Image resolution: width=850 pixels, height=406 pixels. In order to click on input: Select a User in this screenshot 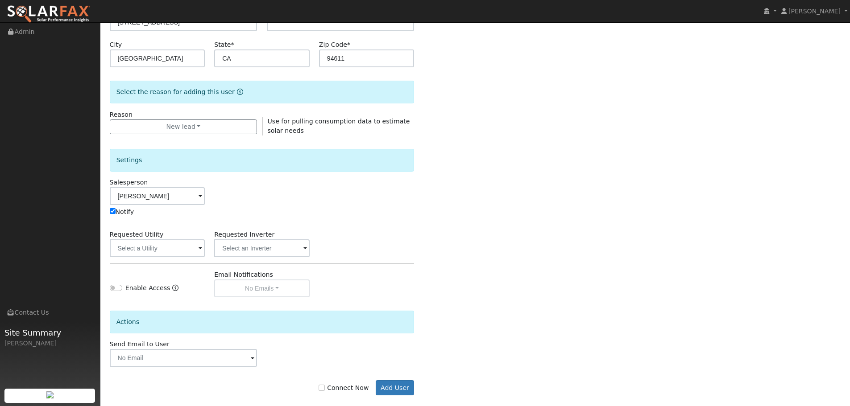, I will do `click(157, 196)`.